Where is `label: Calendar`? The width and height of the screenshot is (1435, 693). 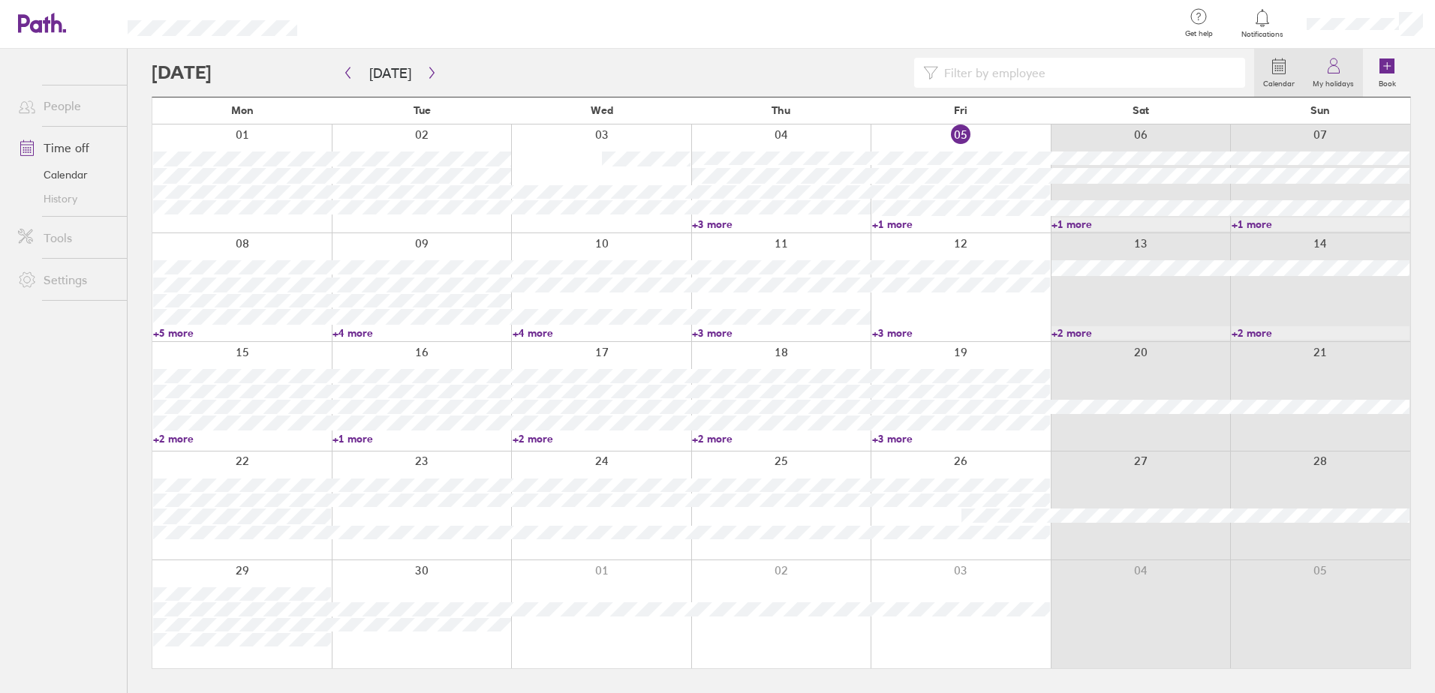
label: Calendar is located at coordinates (1279, 82).